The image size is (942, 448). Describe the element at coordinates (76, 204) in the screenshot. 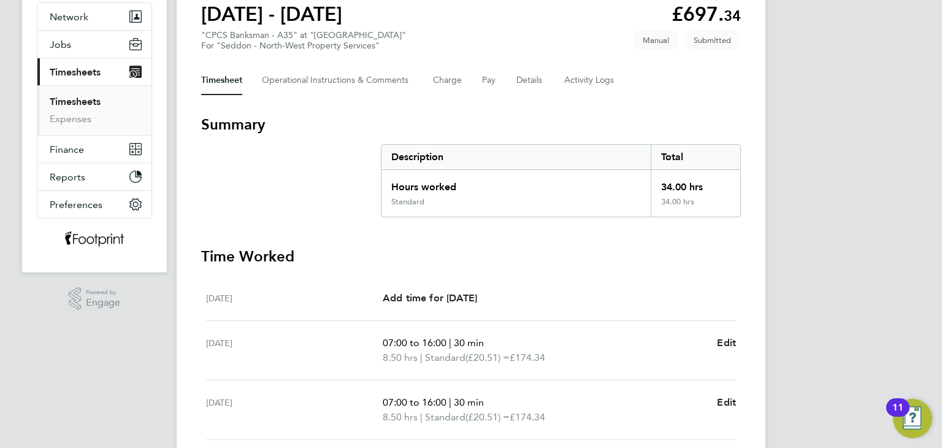

I see `span: Preferences` at that location.